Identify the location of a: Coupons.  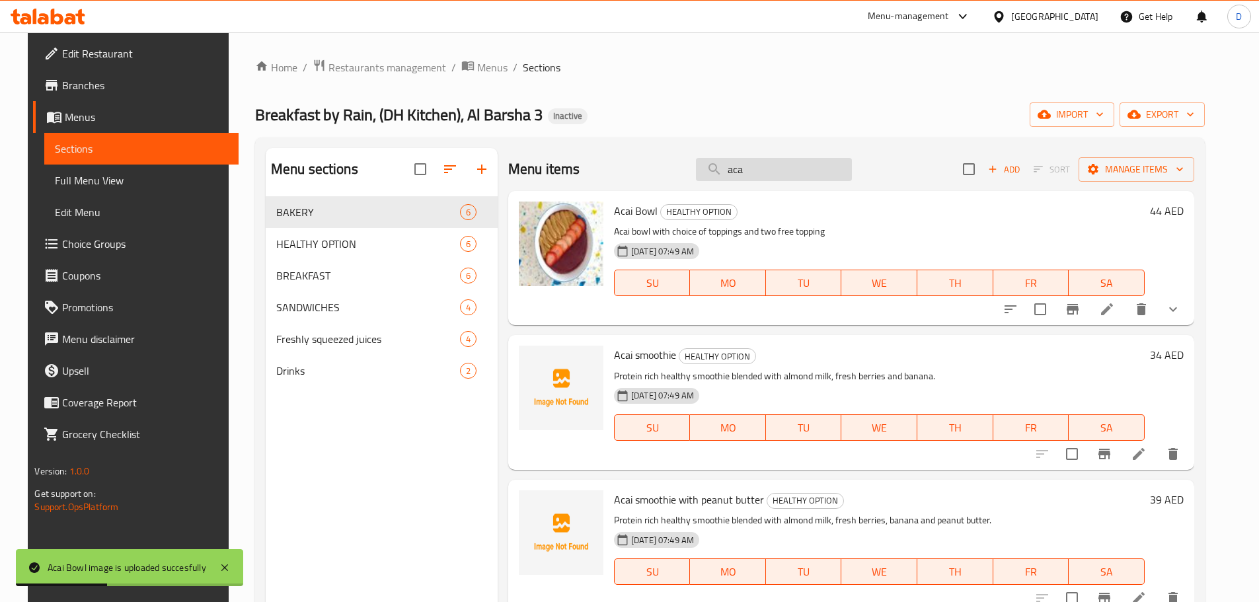
(135, 276).